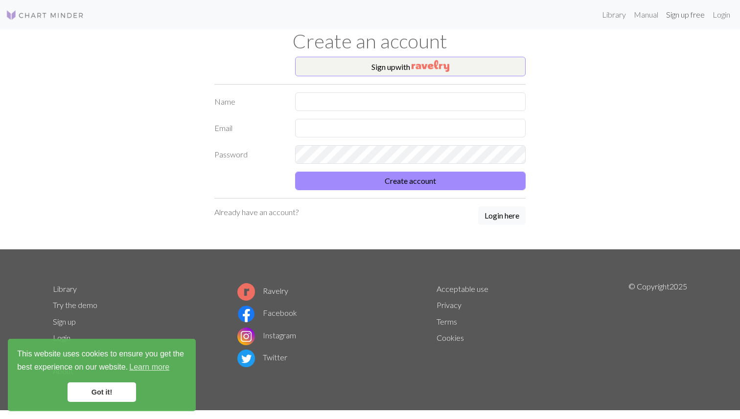 This screenshot has height=419, width=740. What do you see at coordinates (102, 393) in the screenshot?
I see `a: dismiss cookie message` at bounding box center [102, 393].